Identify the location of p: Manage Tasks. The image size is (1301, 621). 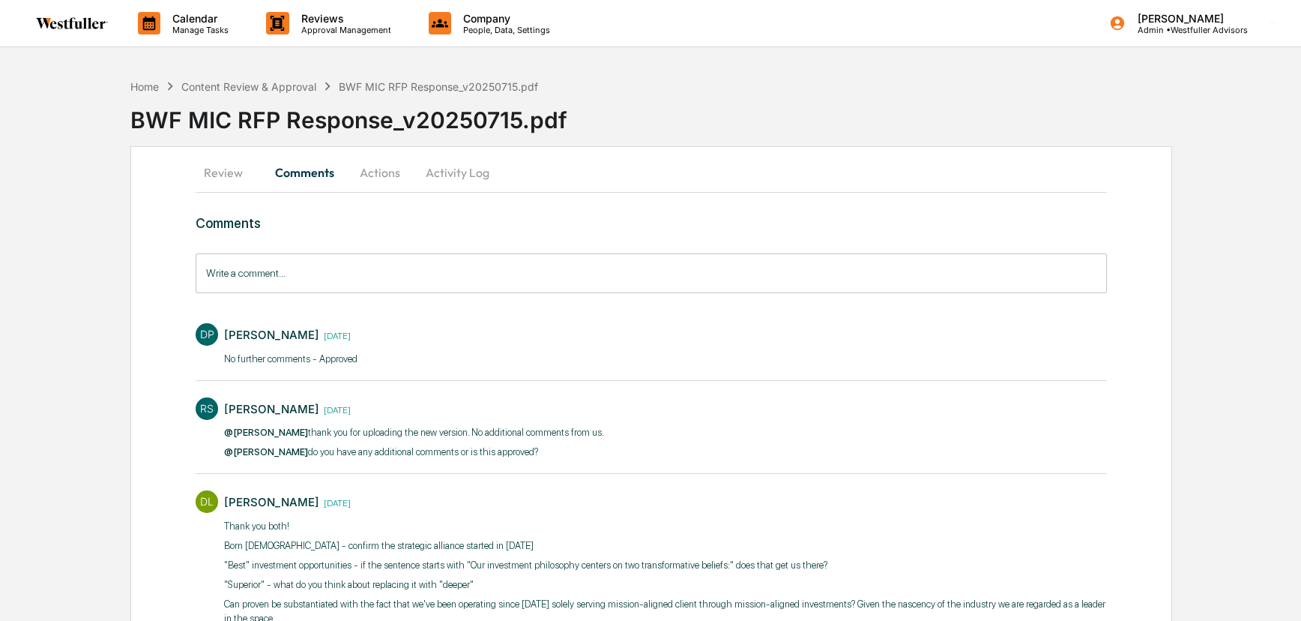
(198, 30).